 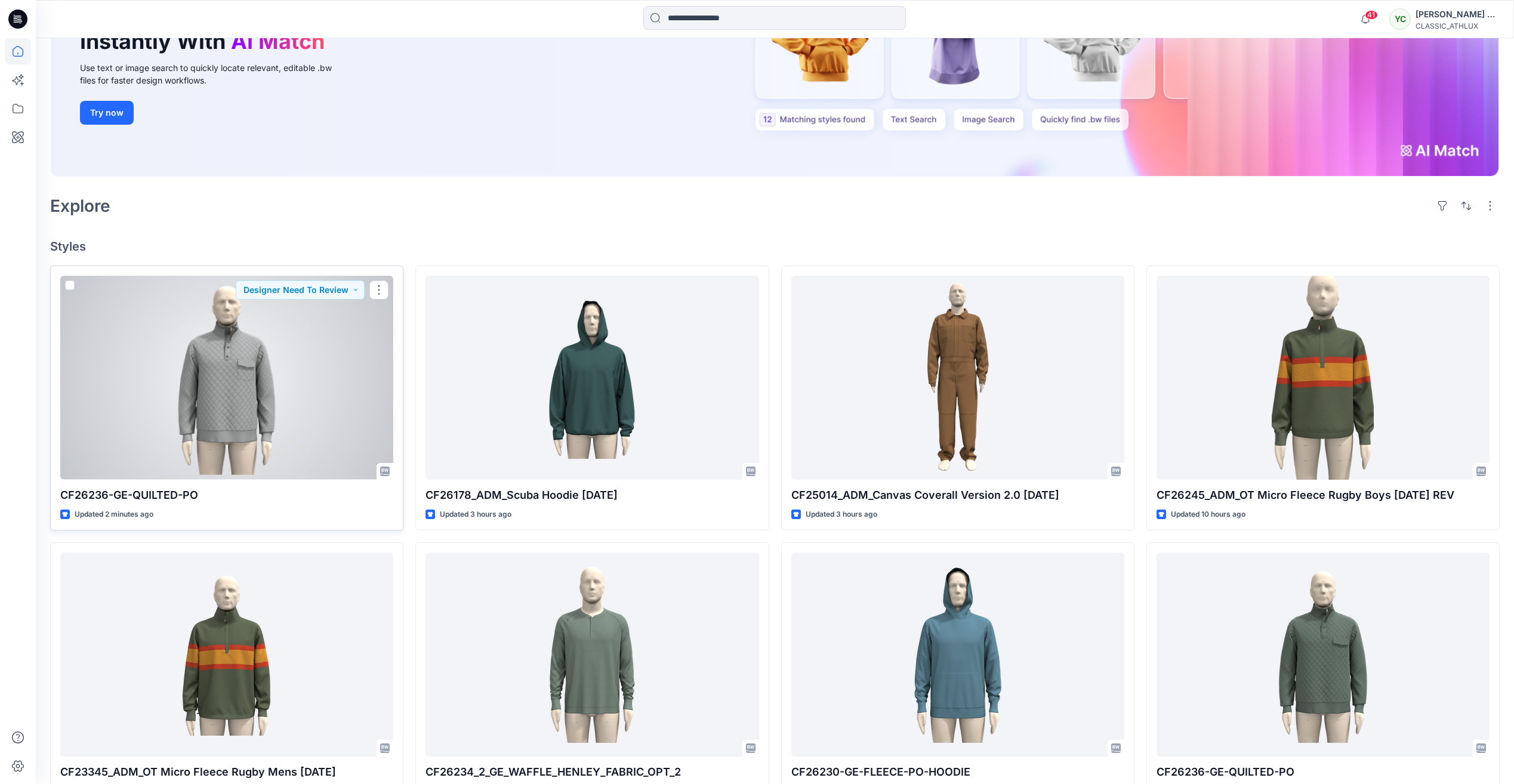 I want to click on p: Updated 2 minutes ago, so click(x=114, y=514).